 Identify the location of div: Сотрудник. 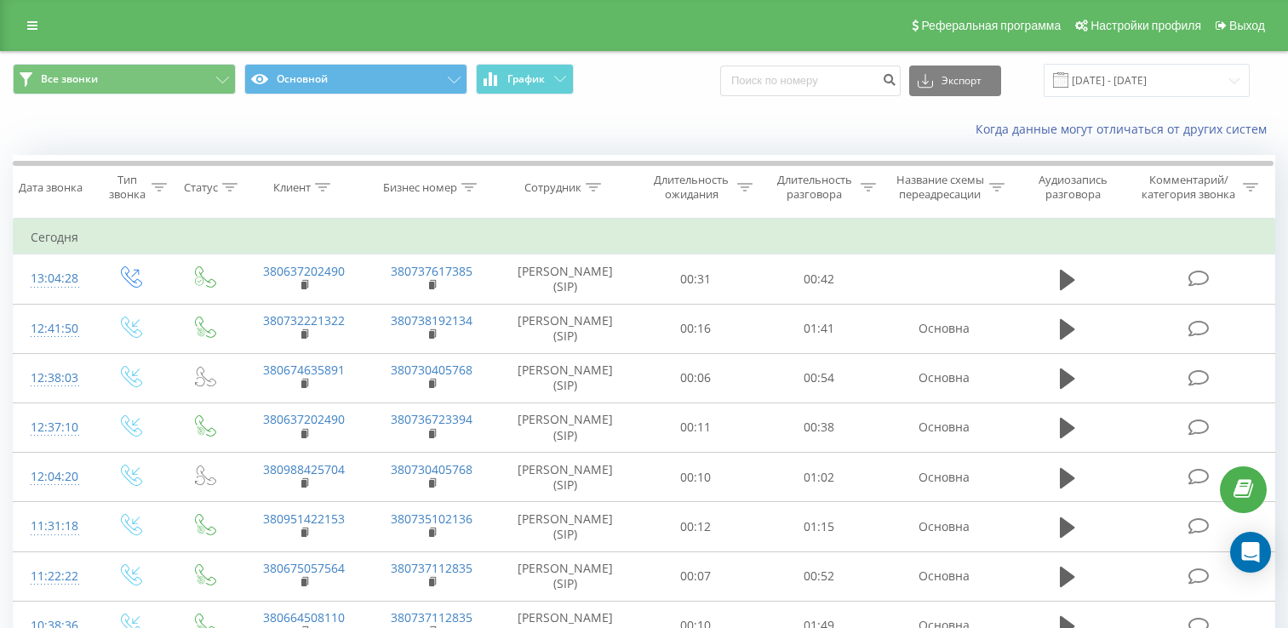
(553, 187).